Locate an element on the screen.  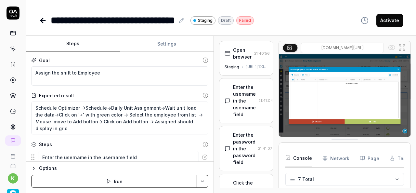
div: Enter the password in the password field is located at coordinates (244, 148).